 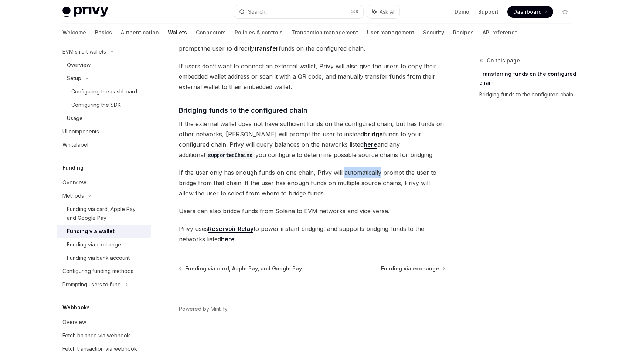 What do you see at coordinates (312, 139) in the screenshot?
I see `span: If the external wallet does not have sufficient funds on the configured chain, but has funds on o...` at bounding box center [312, 139].